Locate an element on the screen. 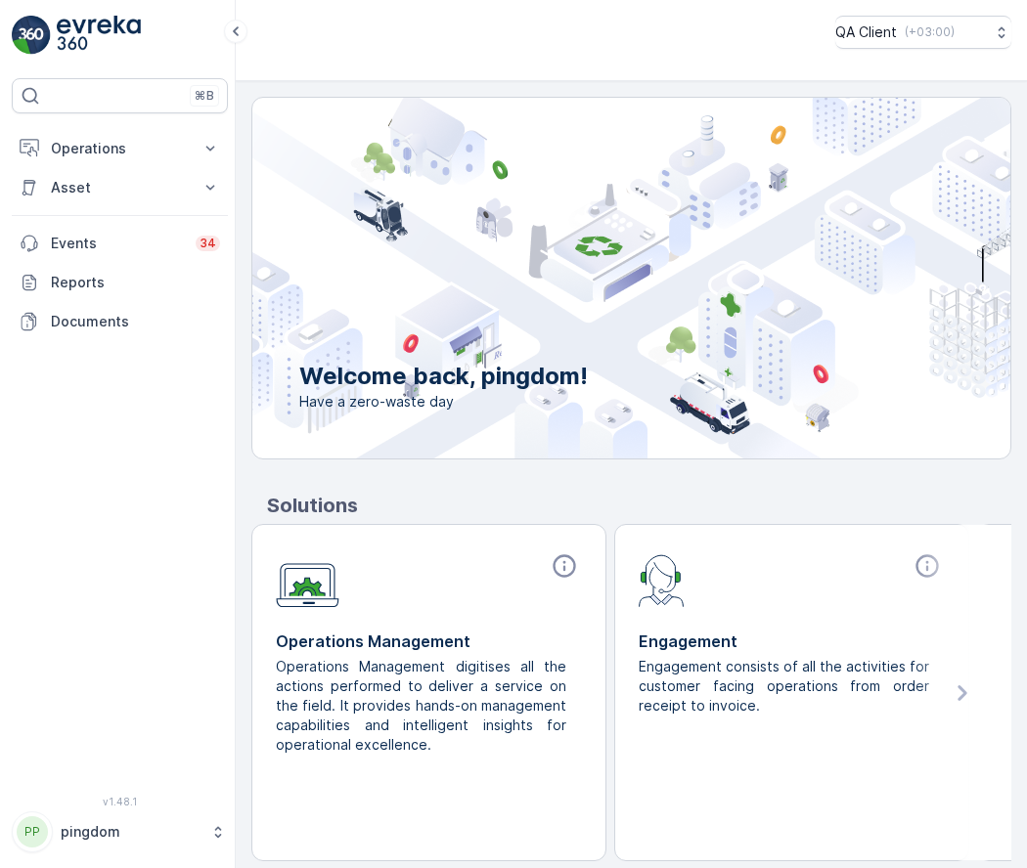 This screenshot has width=1027, height=868. p: ⌘B is located at coordinates (204, 96).